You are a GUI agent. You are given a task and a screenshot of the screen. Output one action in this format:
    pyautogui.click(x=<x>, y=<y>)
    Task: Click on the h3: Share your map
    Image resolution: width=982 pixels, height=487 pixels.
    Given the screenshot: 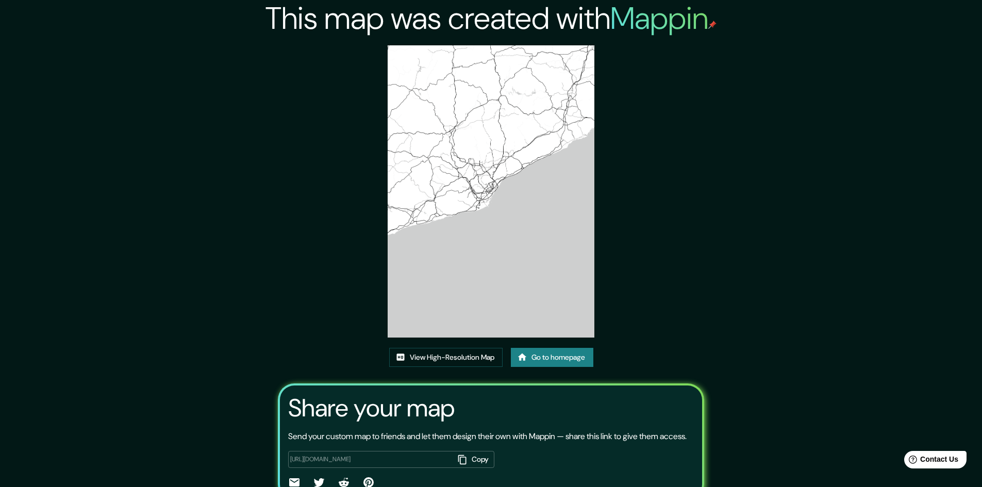 What is the action you would take?
    pyautogui.click(x=371, y=408)
    